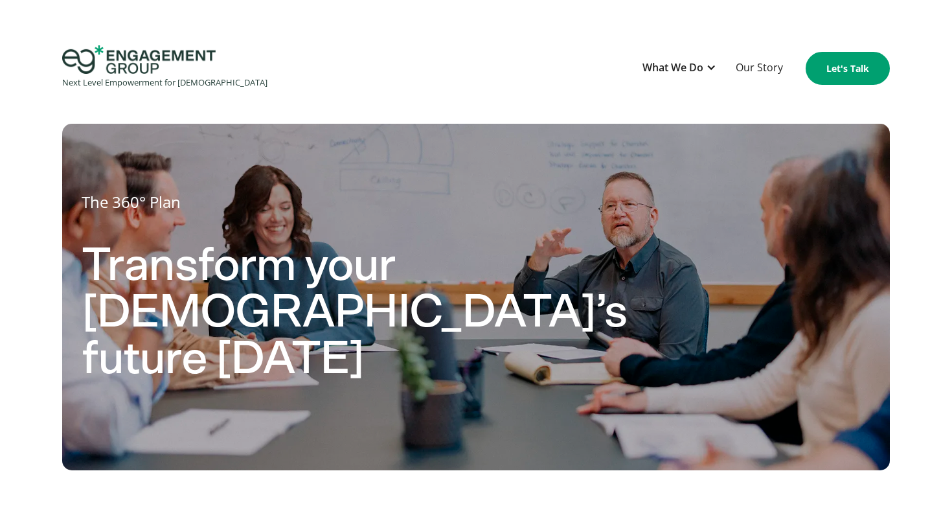 The image size is (952, 517). I want to click on span: Organization, so click(322, 60).